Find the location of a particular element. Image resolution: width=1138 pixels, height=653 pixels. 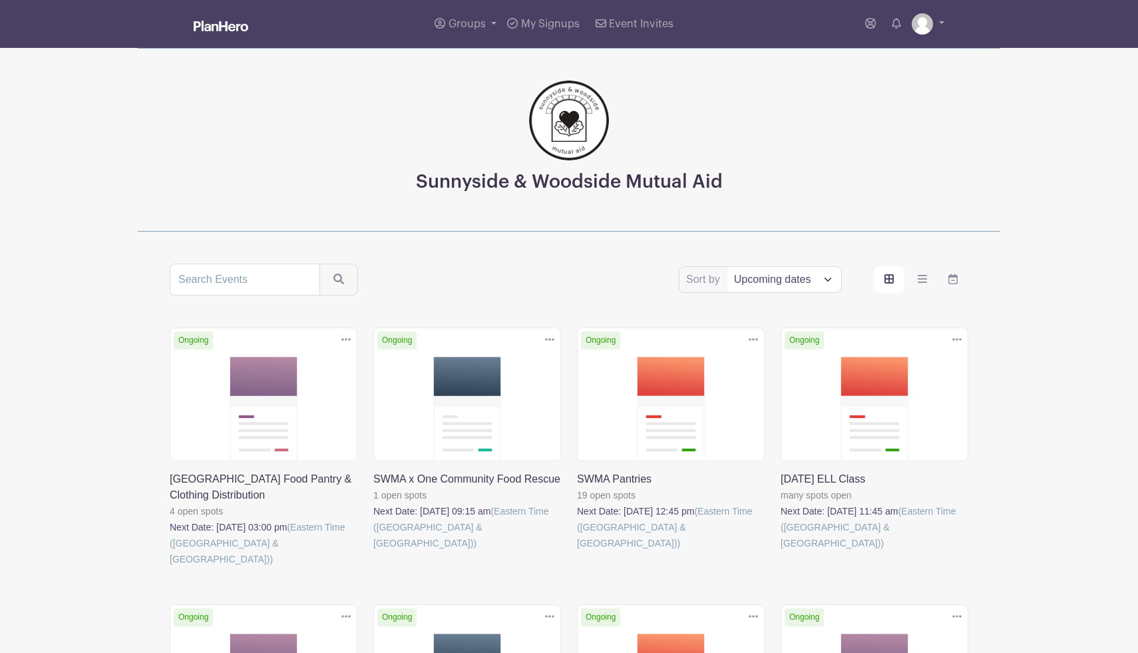

img: default-ce2991bfa6775e67f084385cd625a349d9dcbb7a52a09fb2fda1e96e2d18dcdb.png is located at coordinates (922, 24).